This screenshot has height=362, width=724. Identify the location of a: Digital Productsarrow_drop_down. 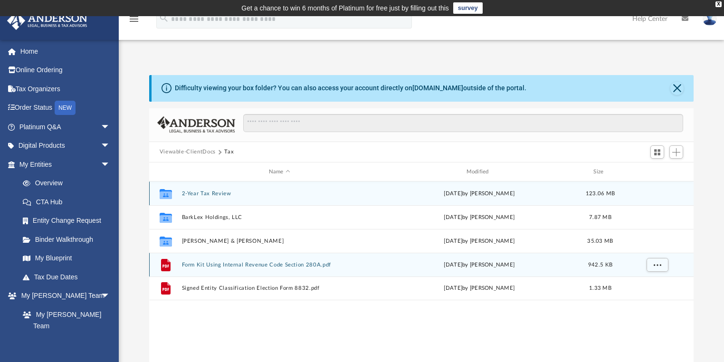
(66, 146).